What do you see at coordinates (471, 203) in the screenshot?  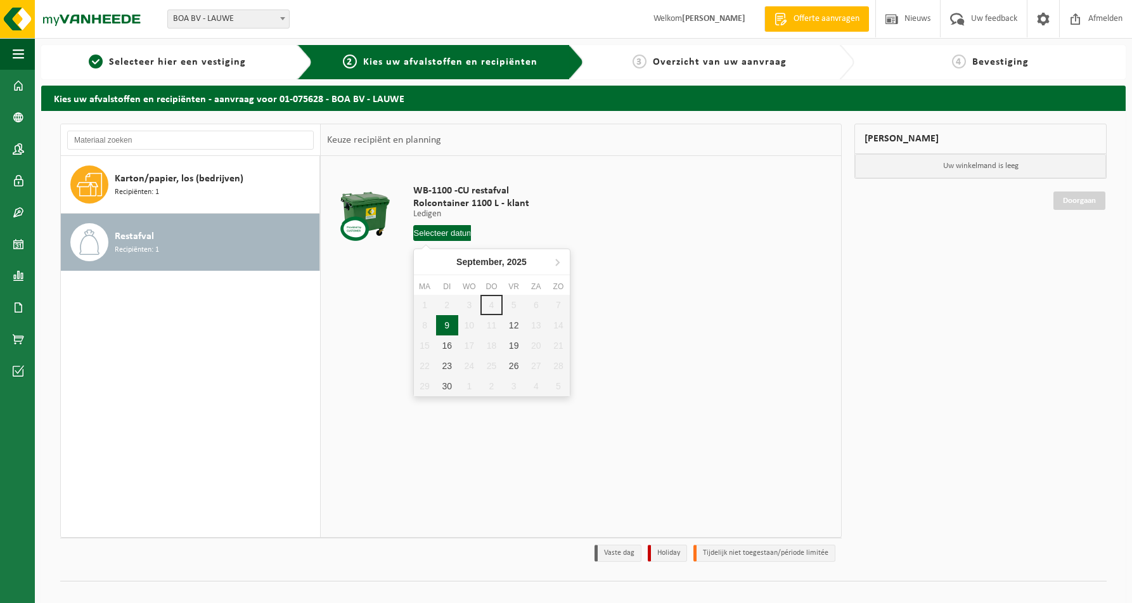 I see `span: Rolcontainer 1100 L - klant` at bounding box center [471, 203].